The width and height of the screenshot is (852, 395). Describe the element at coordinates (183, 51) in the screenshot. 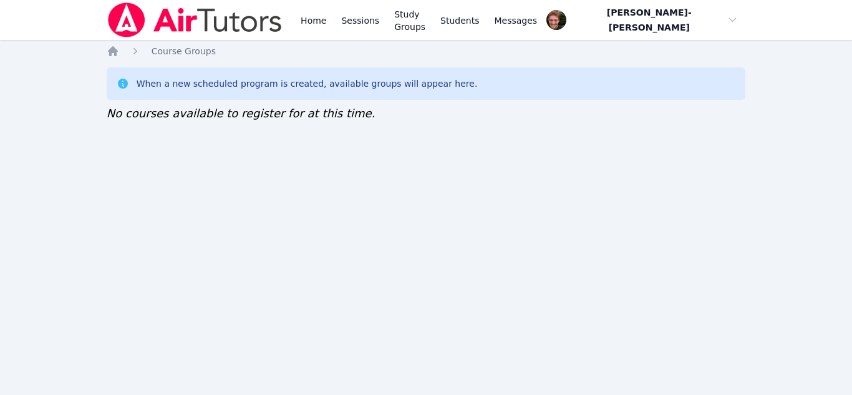

I see `a: Course Groups` at that location.